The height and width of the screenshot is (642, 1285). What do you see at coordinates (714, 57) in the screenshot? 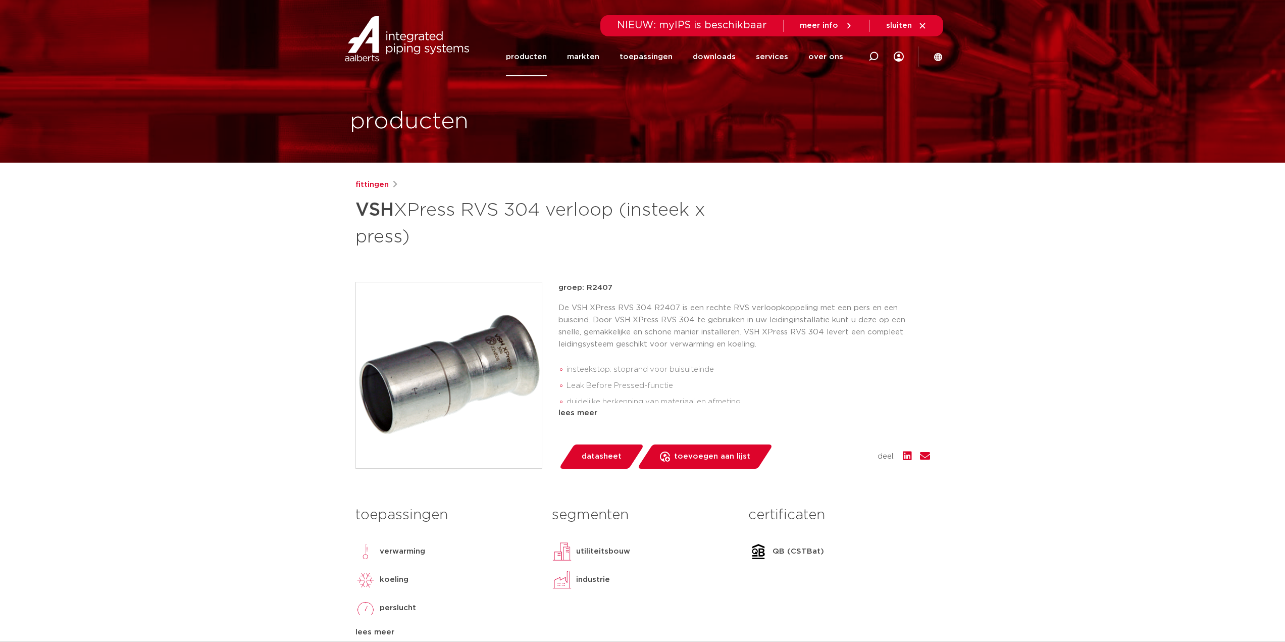
I see `a: downloads` at bounding box center [714, 57].